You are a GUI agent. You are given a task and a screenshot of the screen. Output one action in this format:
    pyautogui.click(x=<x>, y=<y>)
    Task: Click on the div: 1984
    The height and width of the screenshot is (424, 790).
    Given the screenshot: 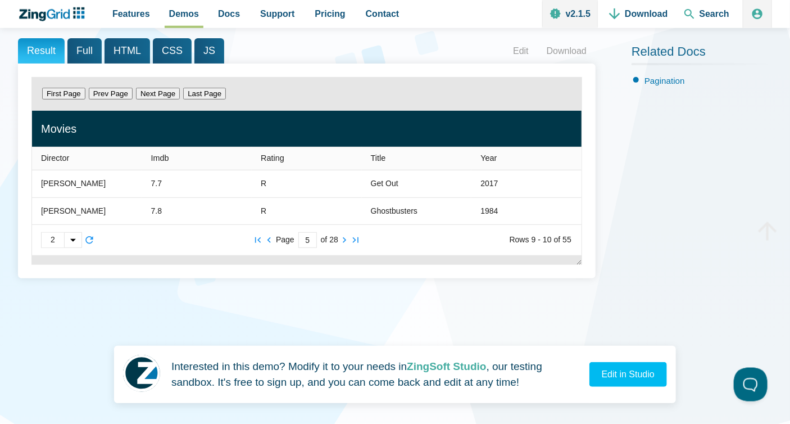 What is the action you would take?
    pyautogui.click(x=489, y=211)
    